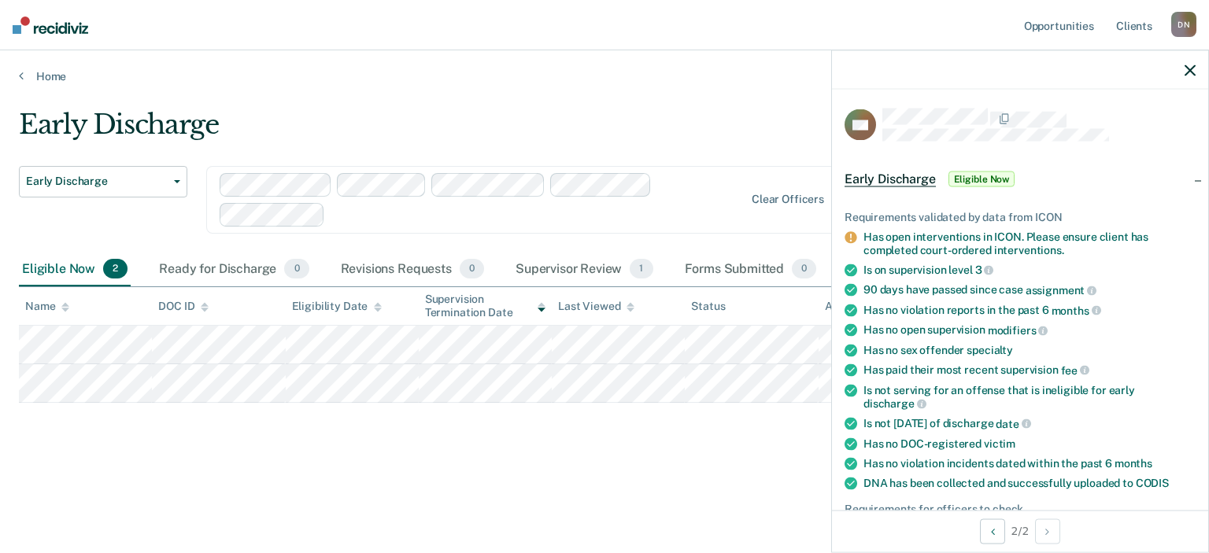 The width and height of the screenshot is (1209, 553). I want to click on div: DNA has been collected and successfully uploaded to, so click(1030, 483).